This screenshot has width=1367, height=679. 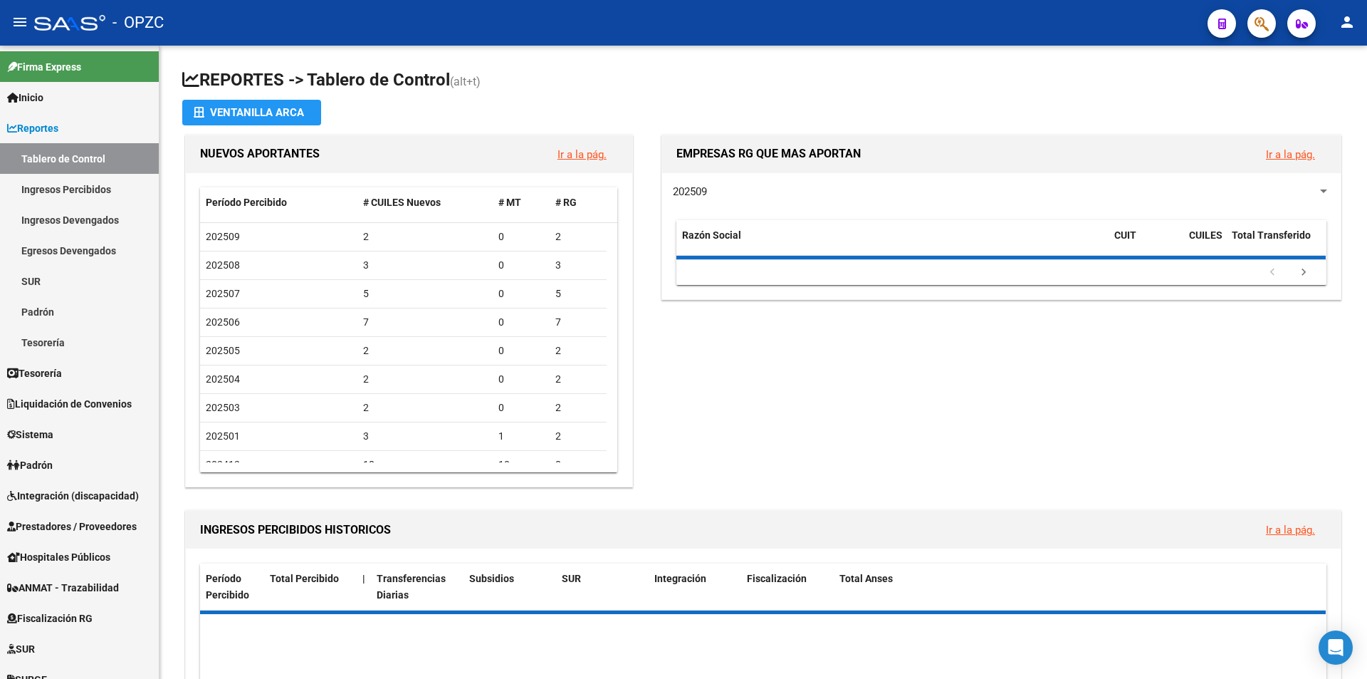 I want to click on span: Firma Express, so click(x=44, y=67).